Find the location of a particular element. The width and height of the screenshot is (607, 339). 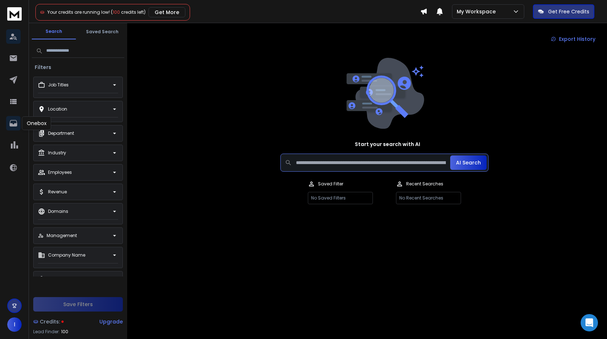

p: Lead Finder: is located at coordinates (46, 331).